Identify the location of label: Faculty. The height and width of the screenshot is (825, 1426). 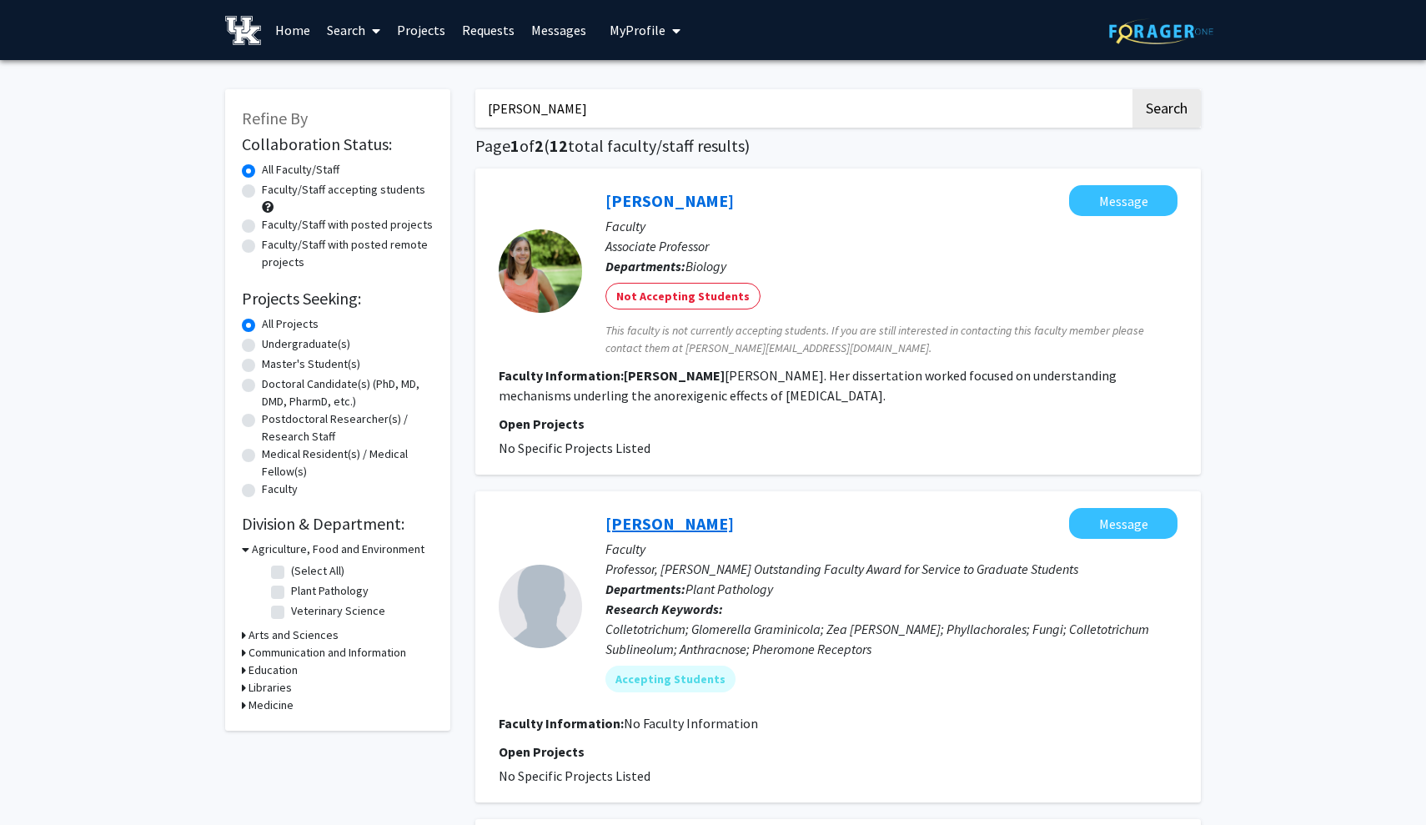
(279, 489).